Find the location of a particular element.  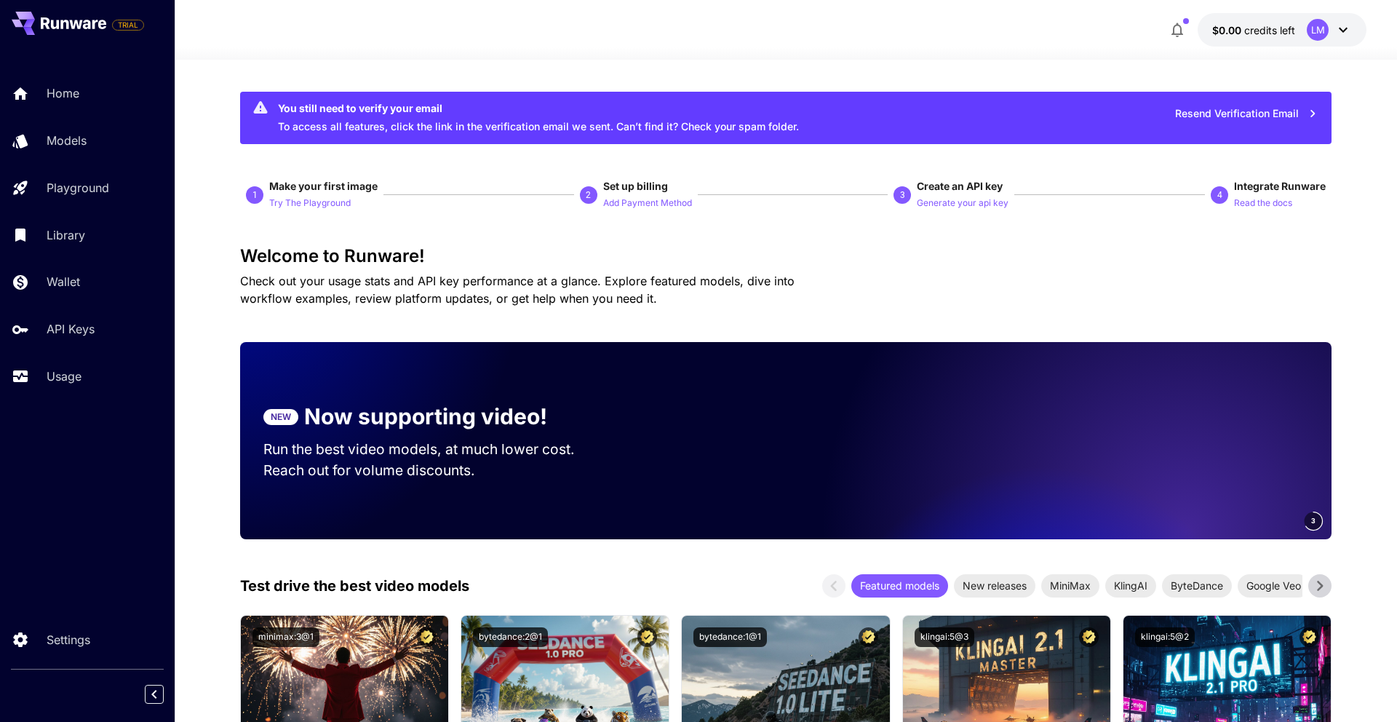

p: Run the best video models, at much lower cost. is located at coordinates (433, 449).